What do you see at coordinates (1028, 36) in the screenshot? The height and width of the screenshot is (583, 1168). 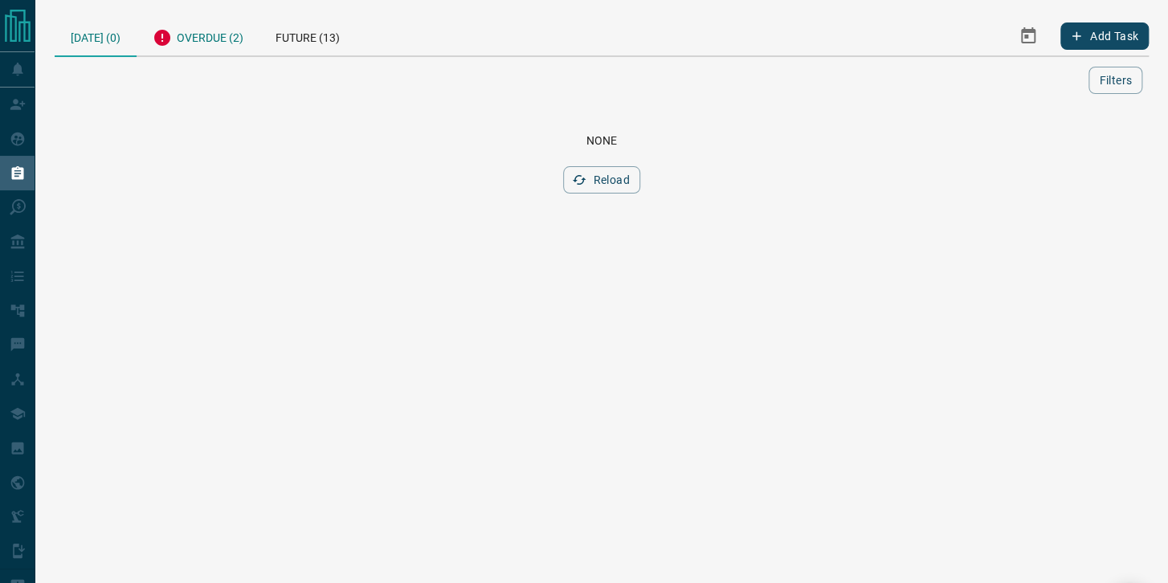 I see `button: Select Date Range` at bounding box center [1028, 36].